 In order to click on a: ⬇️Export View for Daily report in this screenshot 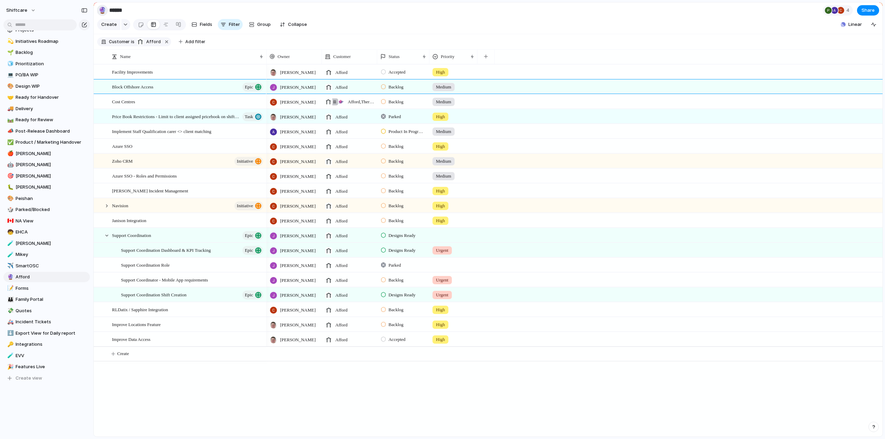, I will do `click(47, 333)`.